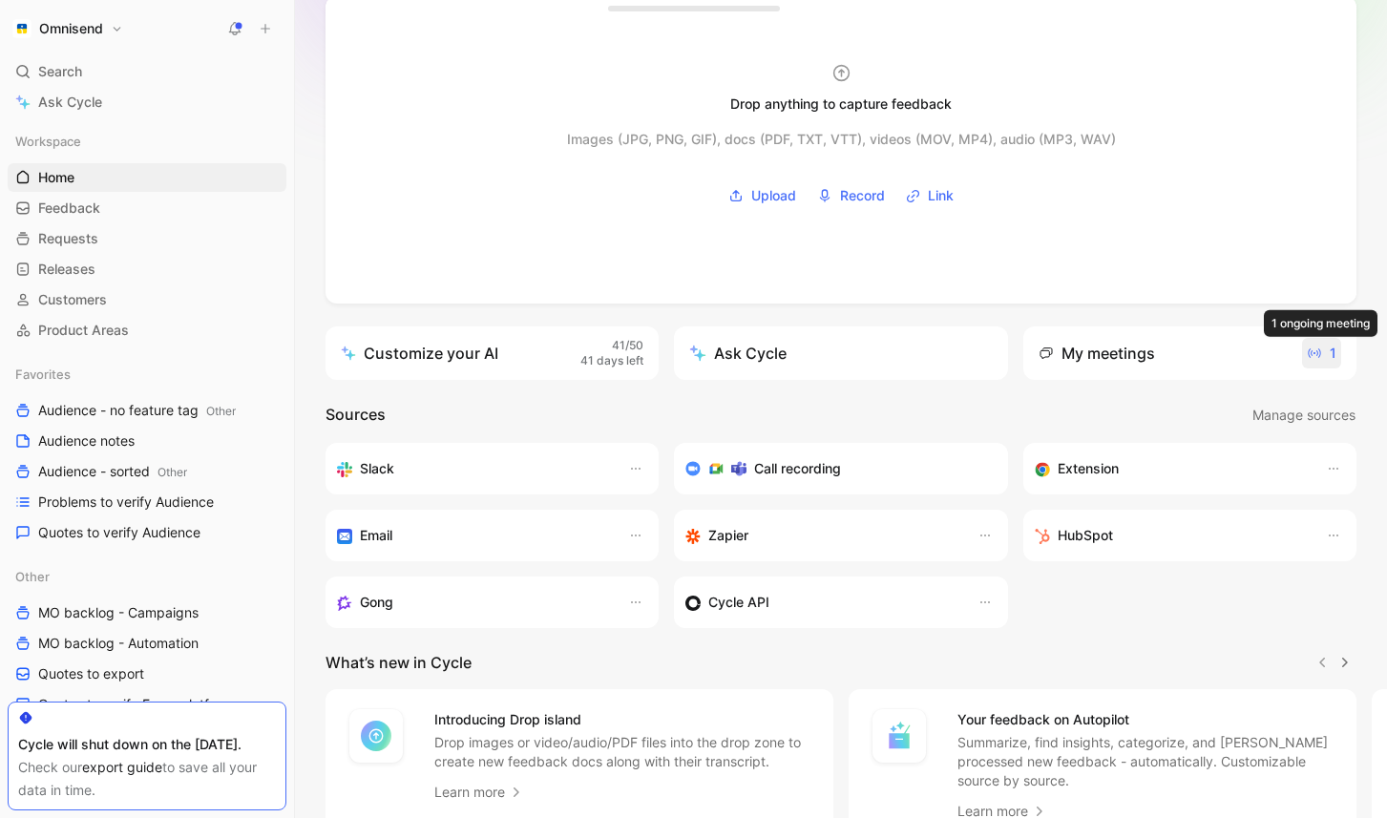 The width and height of the screenshot is (1387, 818). I want to click on h3: HubSpot, so click(1085, 536).